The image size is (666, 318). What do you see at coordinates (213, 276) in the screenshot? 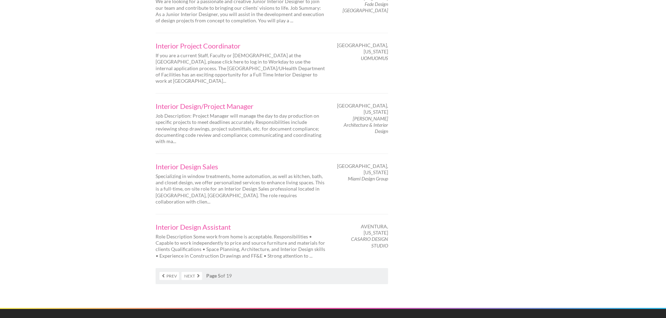
I see `strong: Page 5` at bounding box center [213, 276].